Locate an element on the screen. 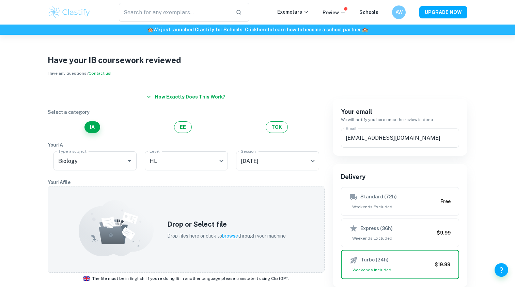 Image resolution: width=515 pixels, height=287 pixels. label: Type a subject is located at coordinates (72, 151).